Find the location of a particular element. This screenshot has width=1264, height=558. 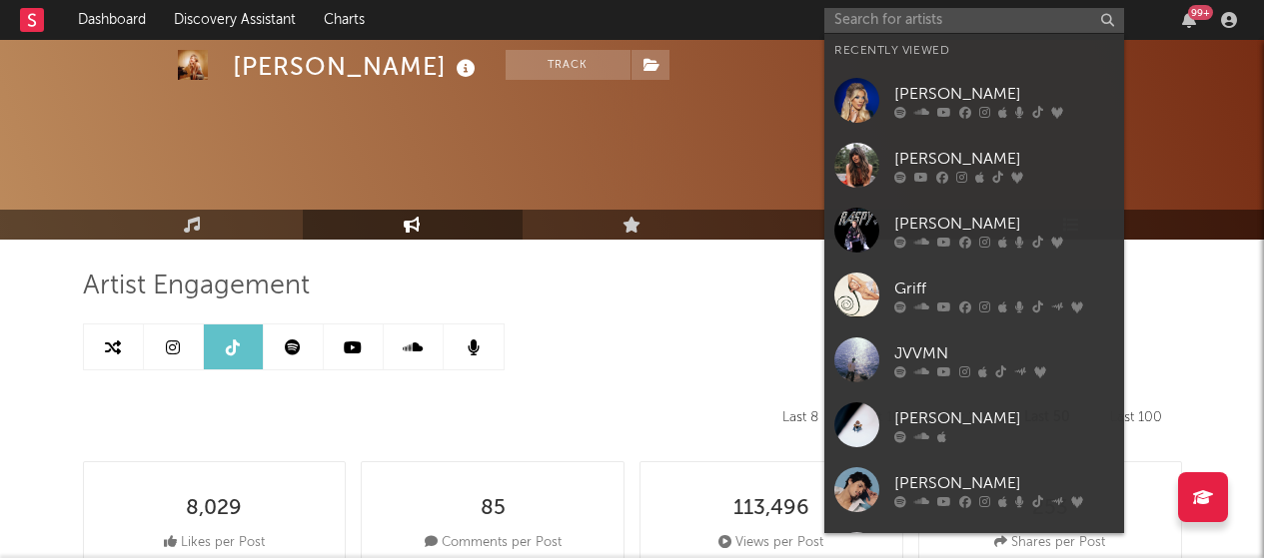

div: Likes per Post is located at coordinates (214, 543).